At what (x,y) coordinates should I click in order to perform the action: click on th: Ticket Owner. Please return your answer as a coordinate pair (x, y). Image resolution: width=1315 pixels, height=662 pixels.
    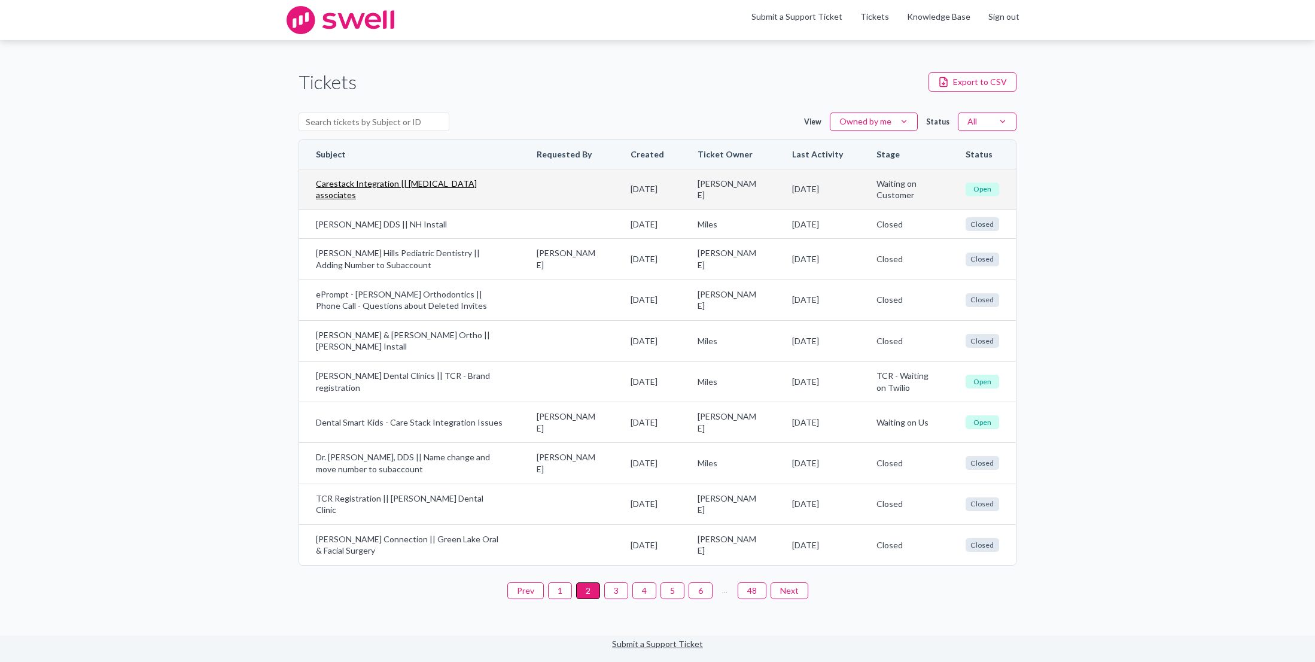
    Looking at the image, I should click on (727, 154).